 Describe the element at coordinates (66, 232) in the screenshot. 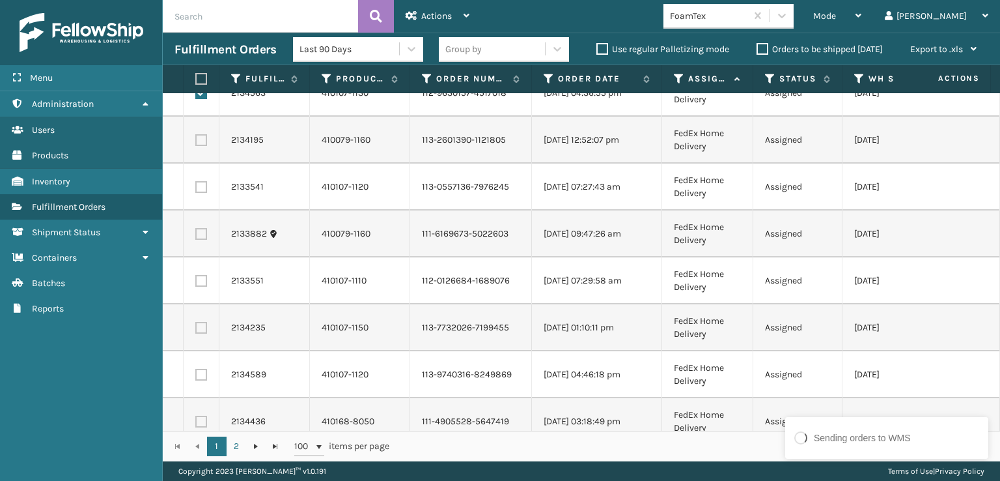

I see `span: Shipment Status` at that location.